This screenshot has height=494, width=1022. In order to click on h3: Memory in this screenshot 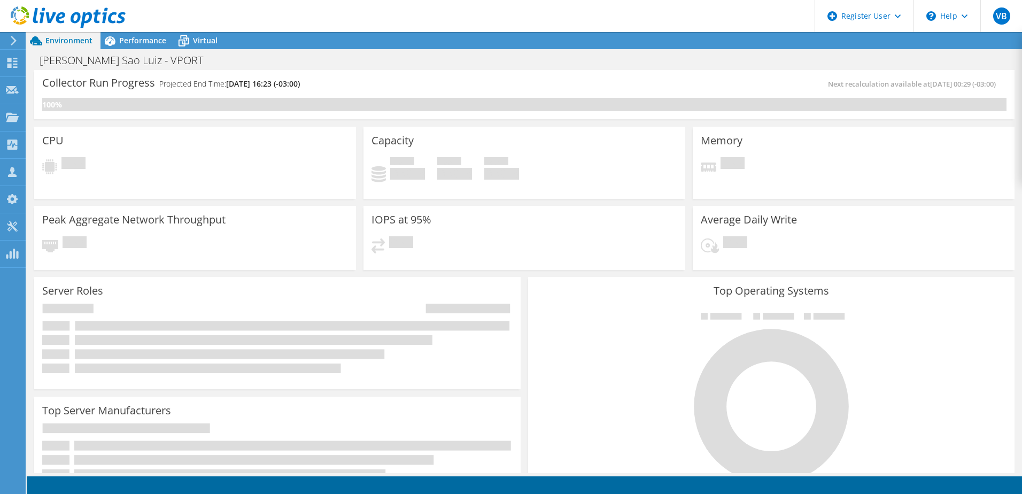, I will do `click(721, 141)`.